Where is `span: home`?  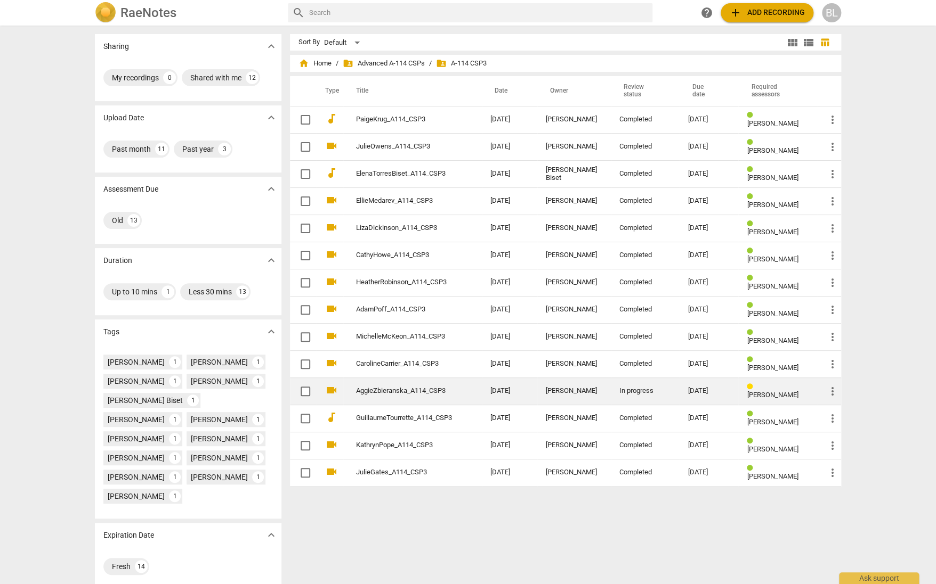
span: home is located at coordinates (304, 63).